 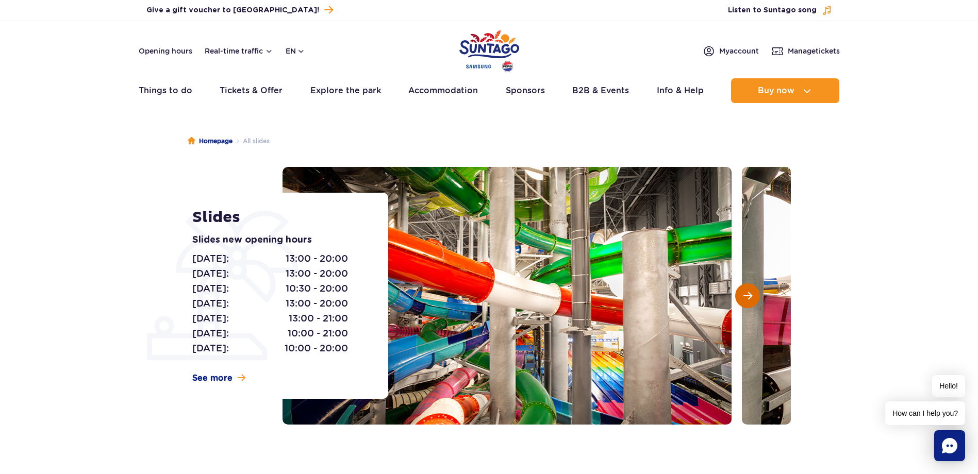 What do you see at coordinates (680, 91) in the screenshot?
I see `a: Info & Help` at bounding box center [680, 91].